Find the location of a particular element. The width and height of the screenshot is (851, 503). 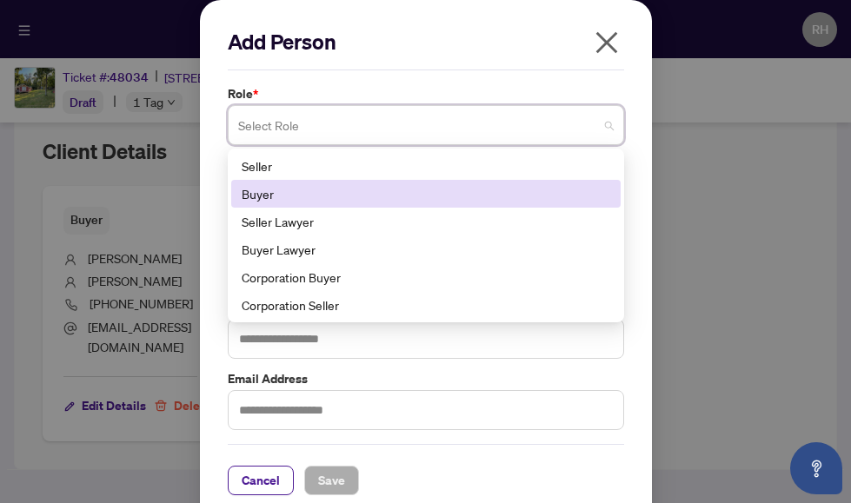

button: Cancel is located at coordinates (261, 481).